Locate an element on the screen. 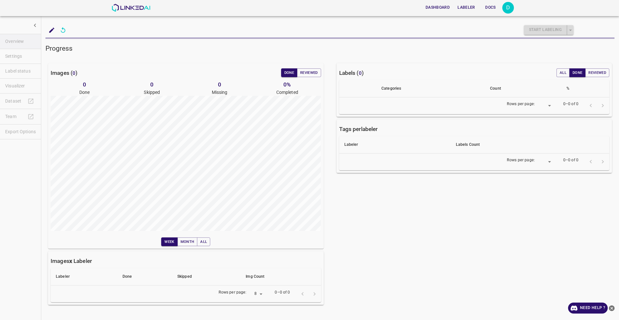  p: Done is located at coordinates (84, 92).